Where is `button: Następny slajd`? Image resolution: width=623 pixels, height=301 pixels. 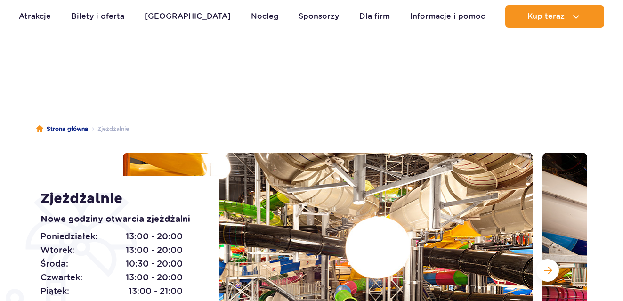 button: Następny slajd is located at coordinates (547, 270).